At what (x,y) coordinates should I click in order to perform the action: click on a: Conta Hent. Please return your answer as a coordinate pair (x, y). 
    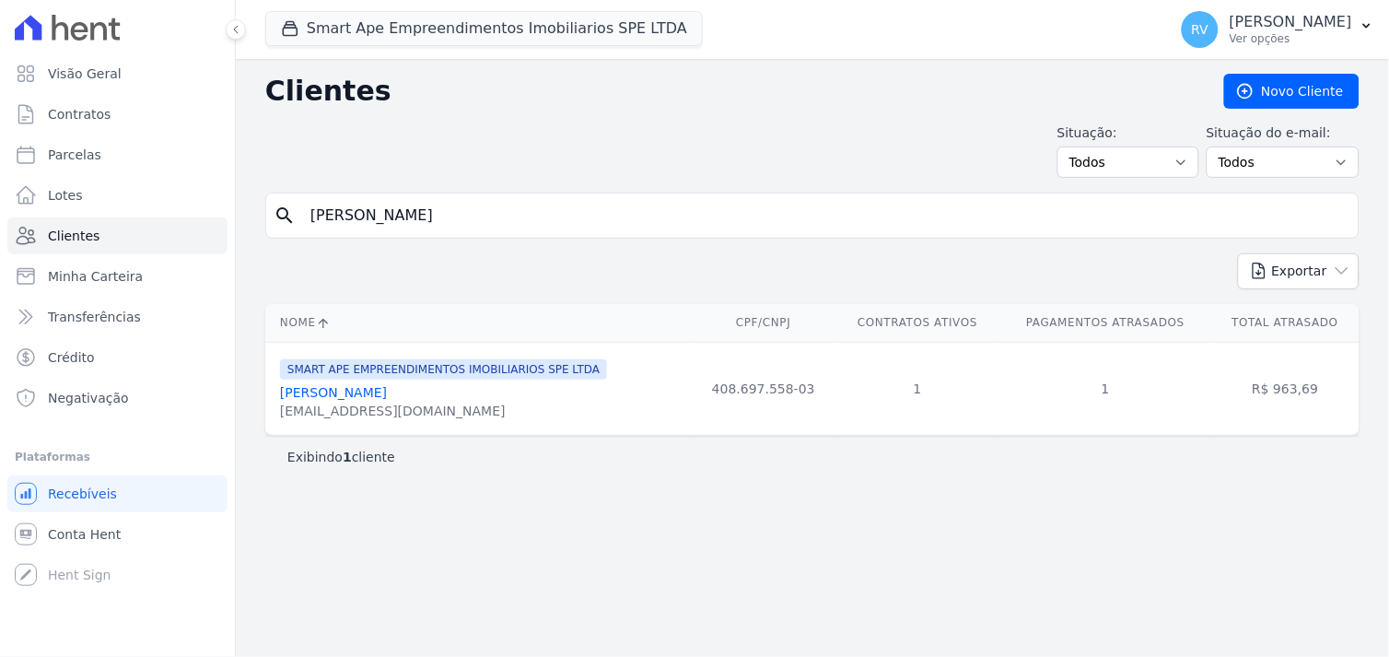
    Looking at the image, I should click on (117, 534).